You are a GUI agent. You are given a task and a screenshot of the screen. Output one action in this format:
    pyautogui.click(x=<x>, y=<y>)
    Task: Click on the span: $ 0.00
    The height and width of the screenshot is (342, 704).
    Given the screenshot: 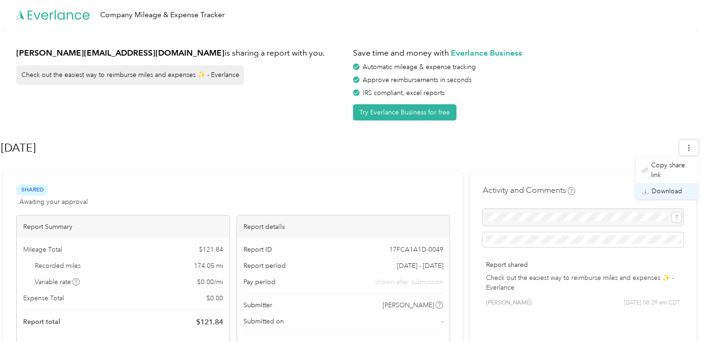 What is the action you would take?
    pyautogui.click(x=215, y=298)
    